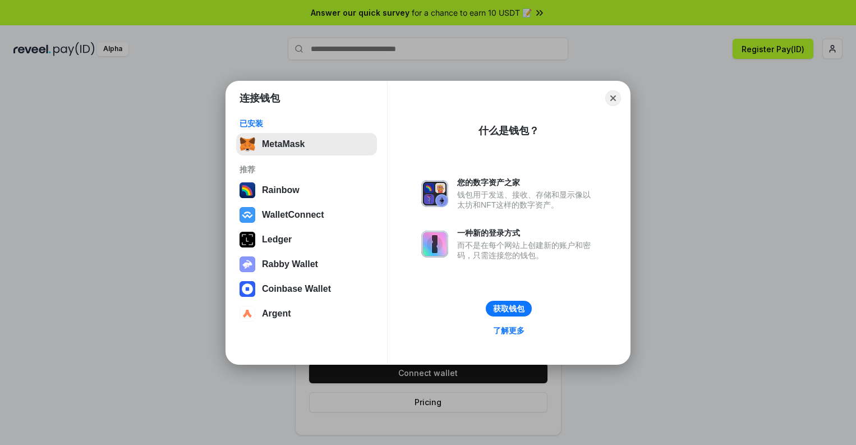 This screenshot has height=445, width=856. Describe the element at coordinates (260, 98) in the screenshot. I see `h1: 连接钱包` at that location.